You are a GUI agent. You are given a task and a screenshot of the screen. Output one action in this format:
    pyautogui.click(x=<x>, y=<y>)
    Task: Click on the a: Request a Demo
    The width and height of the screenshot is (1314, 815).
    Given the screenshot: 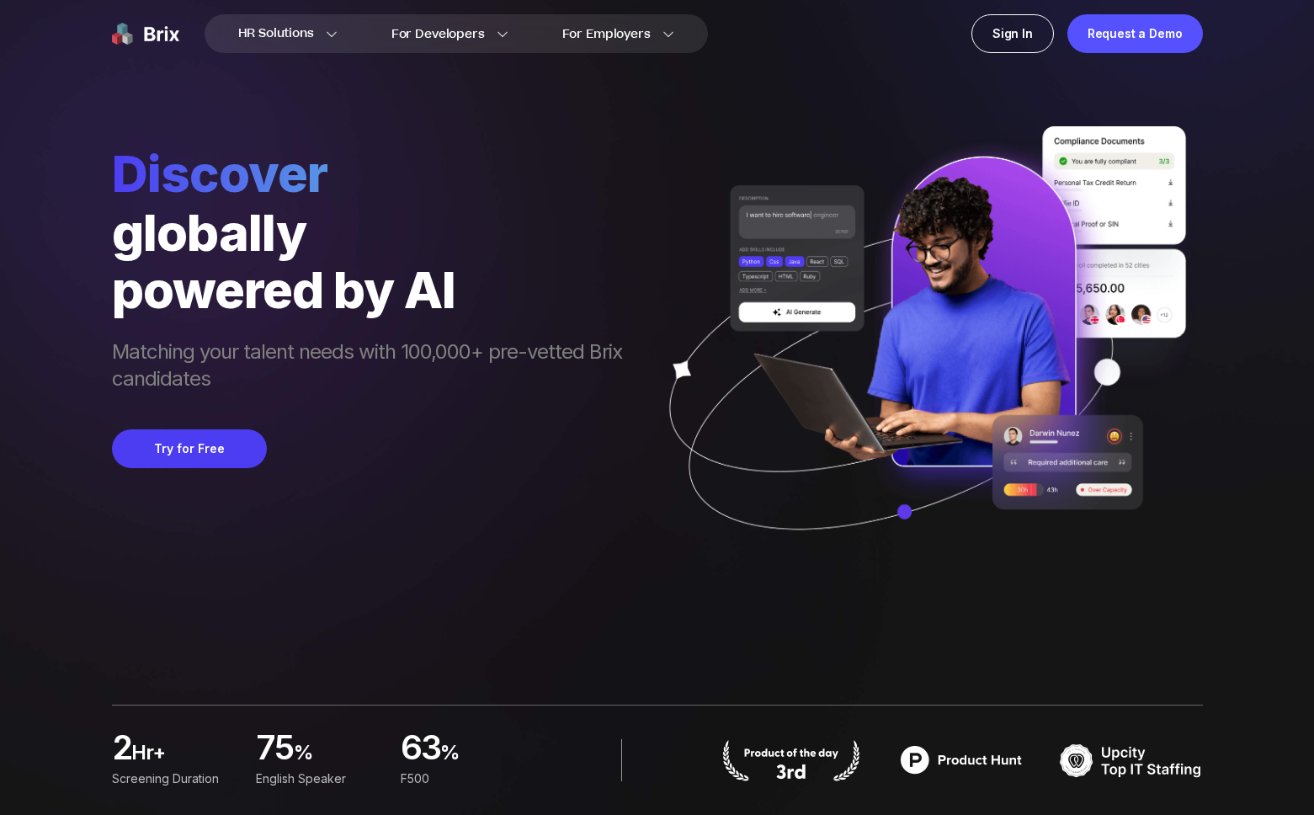 What is the action you would take?
    pyautogui.click(x=1135, y=34)
    